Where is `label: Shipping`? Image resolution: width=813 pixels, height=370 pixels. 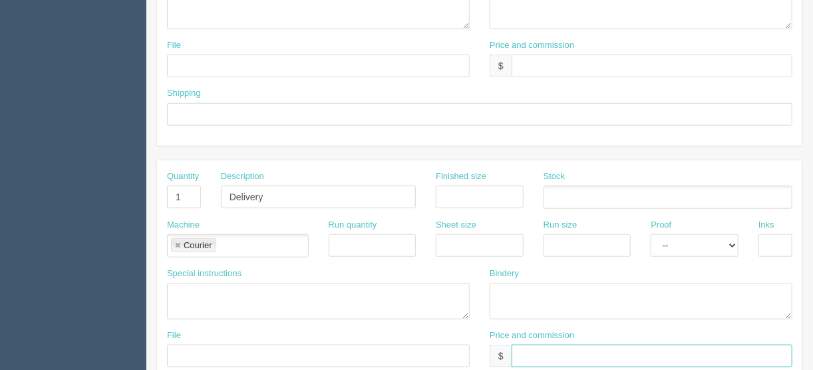
label: Shipping is located at coordinates (184, 93).